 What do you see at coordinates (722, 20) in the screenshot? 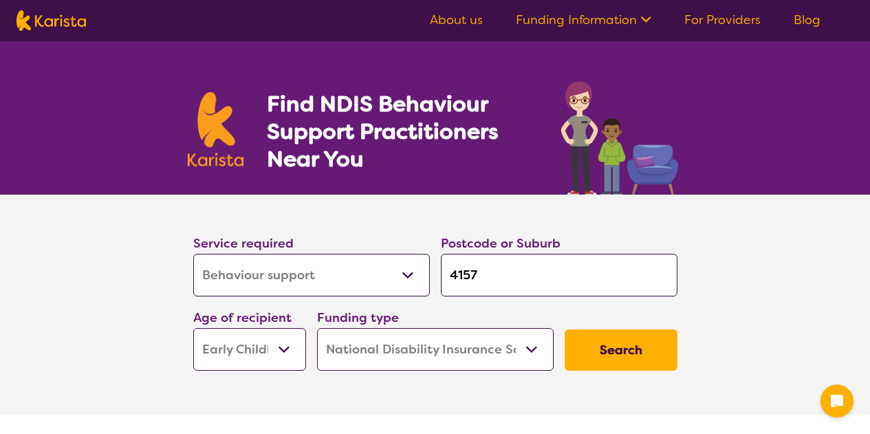
I see `a: For Providers` at bounding box center [722, 20].